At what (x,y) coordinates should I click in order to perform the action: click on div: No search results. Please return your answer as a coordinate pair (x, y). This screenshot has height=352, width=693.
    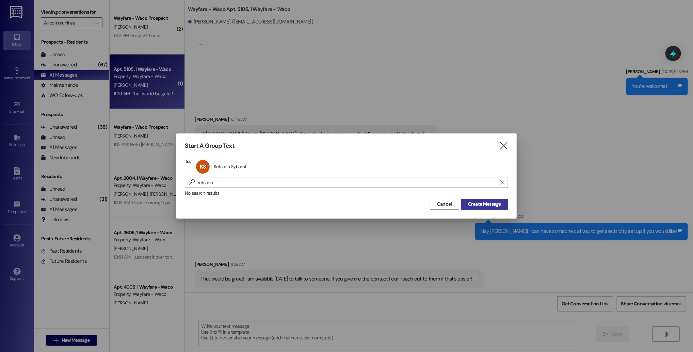
    Looking at the image, I should click on (347, 193).